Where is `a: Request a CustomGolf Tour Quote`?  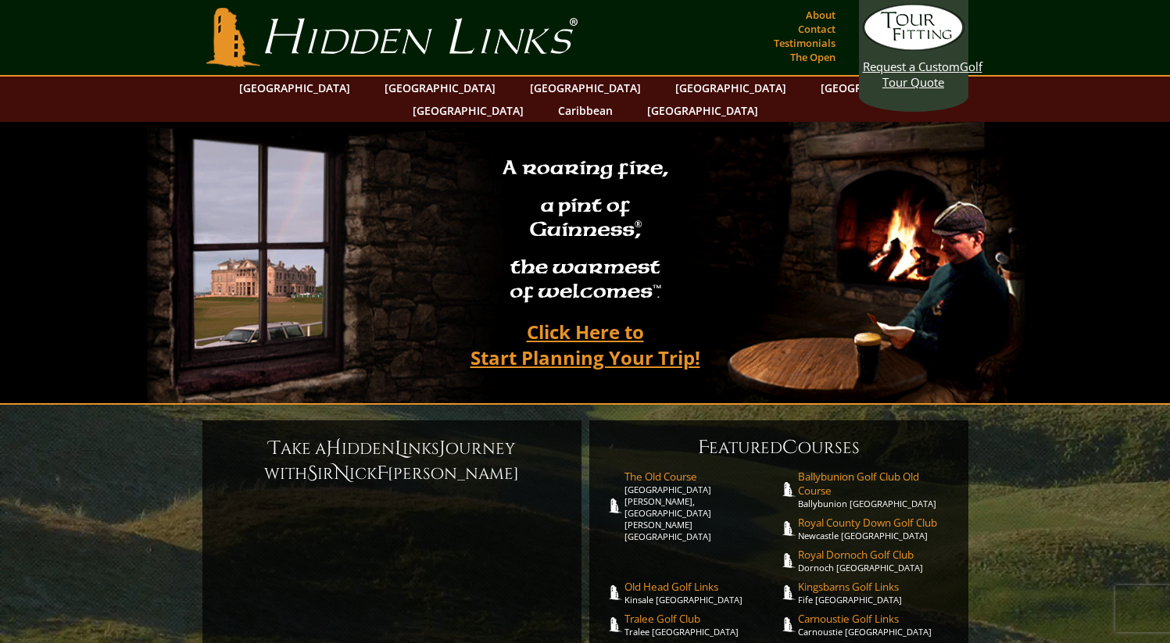
a: Request a CustomGolf Tour Quote is located at coordinates (913, 47).